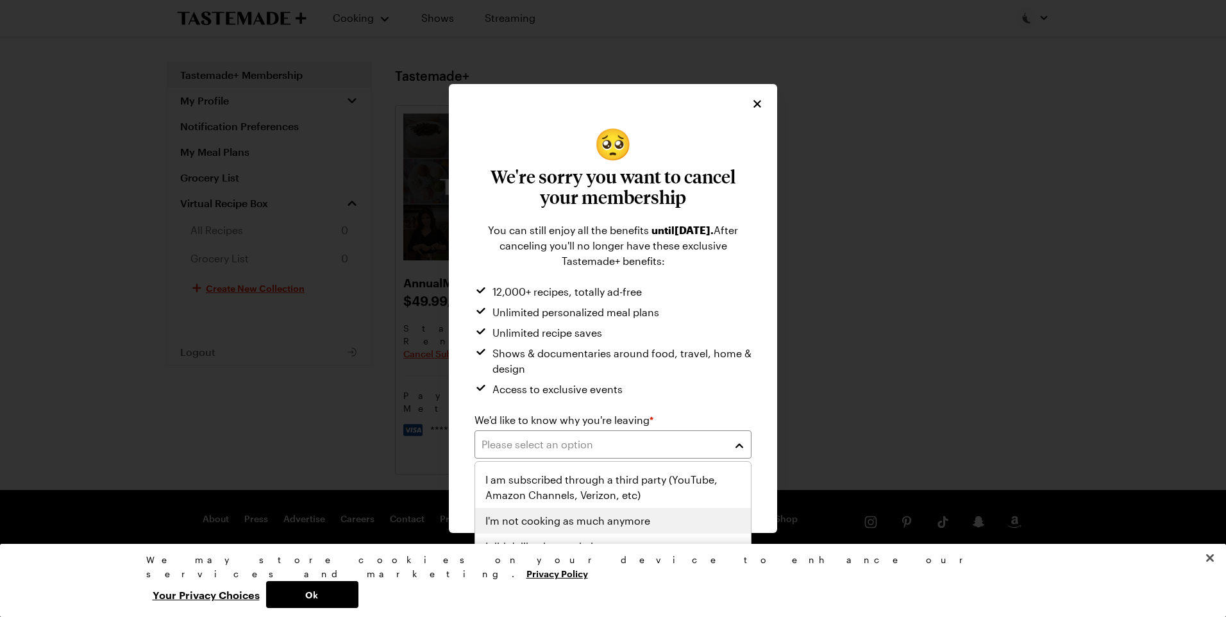 This screenshot has width=1226, height=617. Describe the element at coordinates (206, 595) in the screenshot. I see `button: Your Privacy Choices` at that location.